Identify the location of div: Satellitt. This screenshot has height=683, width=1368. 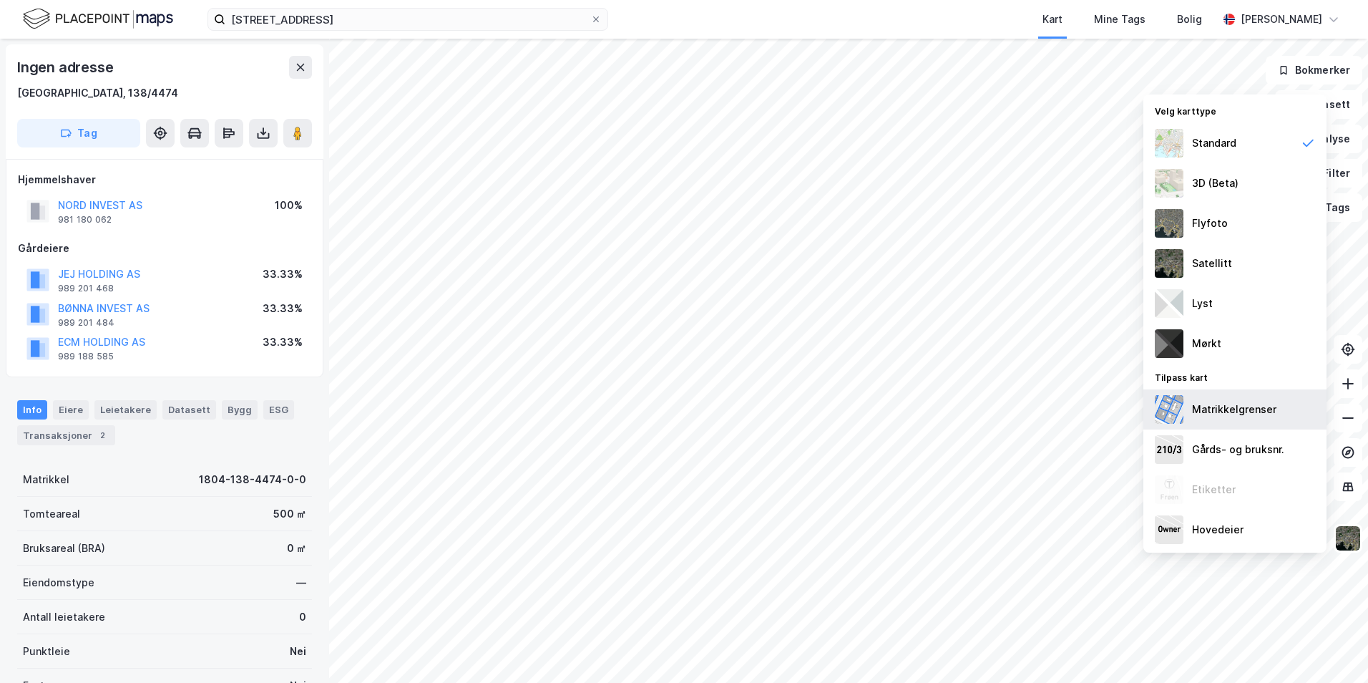
(1212, 263).